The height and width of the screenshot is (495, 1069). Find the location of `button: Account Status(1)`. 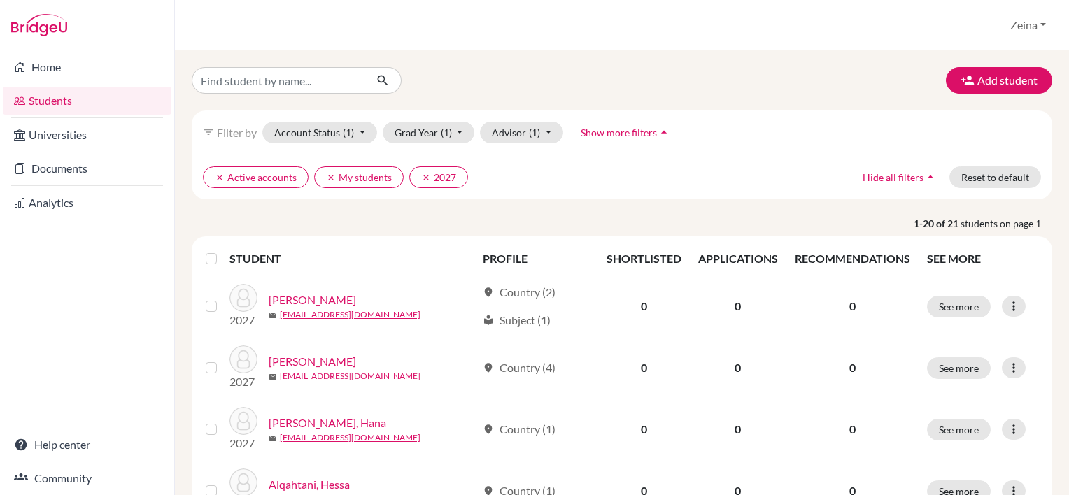

button: Account Status(1) is located at coordinates (320, 132).